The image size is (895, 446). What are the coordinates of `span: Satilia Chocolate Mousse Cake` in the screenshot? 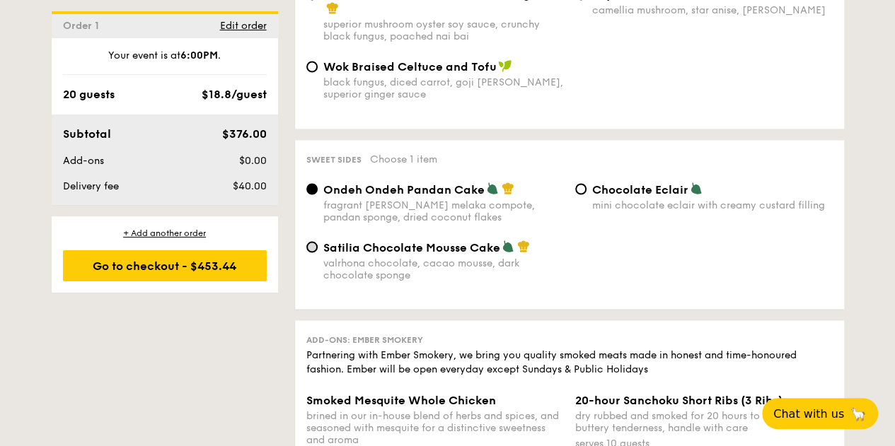 It's located at (412, 247).